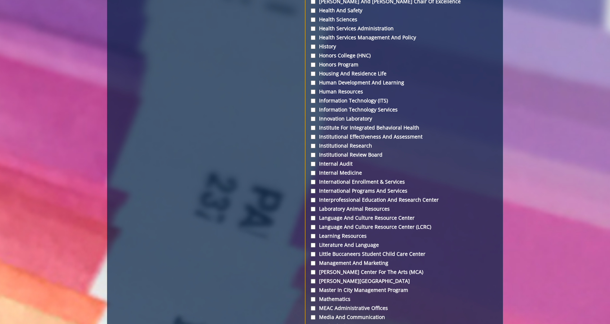 The image size is (610, 324). I want to click on label: MEAC Administrative Offices, so click(403, 308).